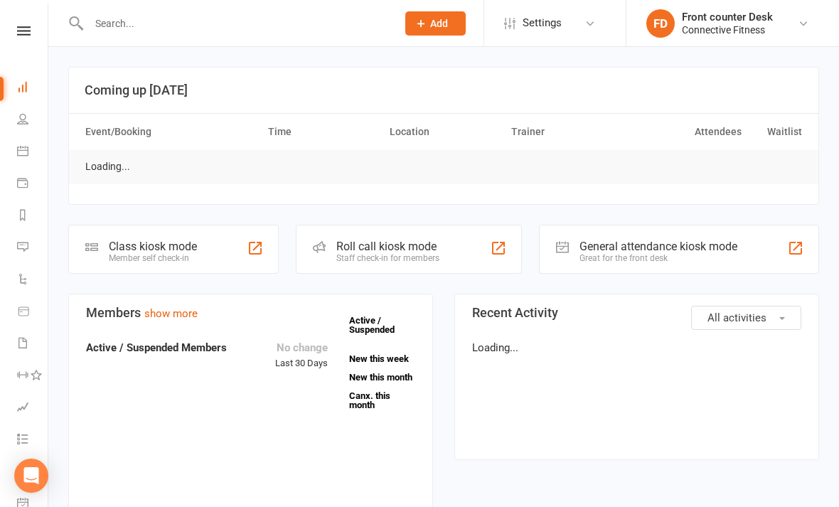  I want to click on th: Attendees, so click(687, 132).